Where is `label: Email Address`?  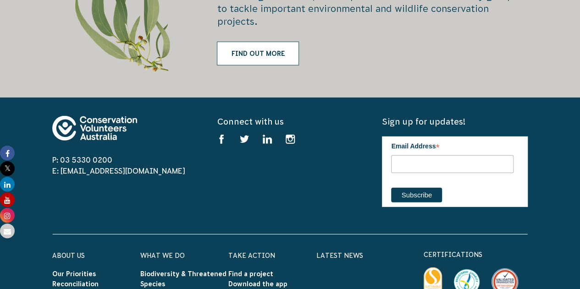
label: Email Address is located at coordinates (452, 145).